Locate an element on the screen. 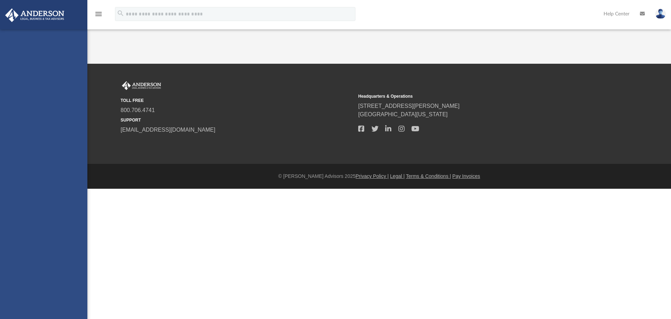  i: menu is located at coordinates (99, 14).